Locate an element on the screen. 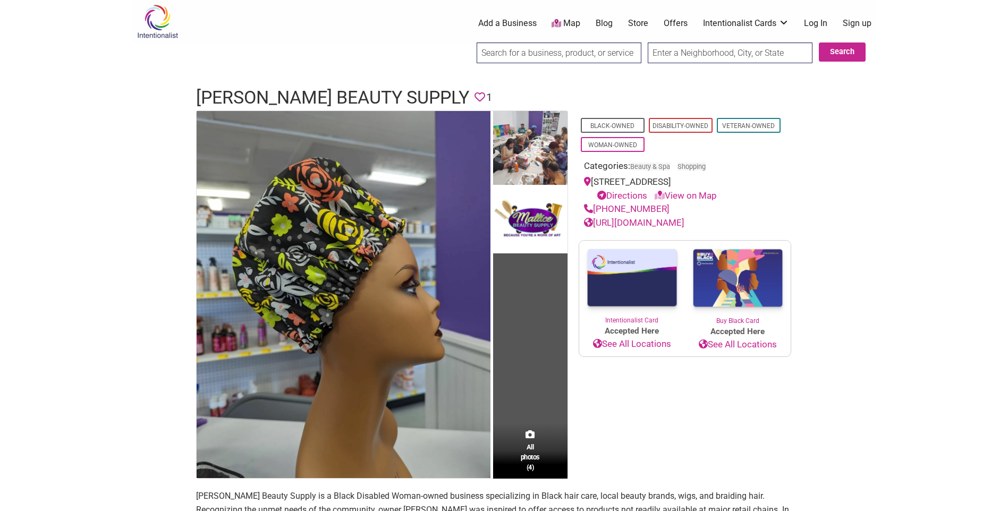 The image size is (1008, 511). a: Woman-Owned is located at coordinates (613, 145).